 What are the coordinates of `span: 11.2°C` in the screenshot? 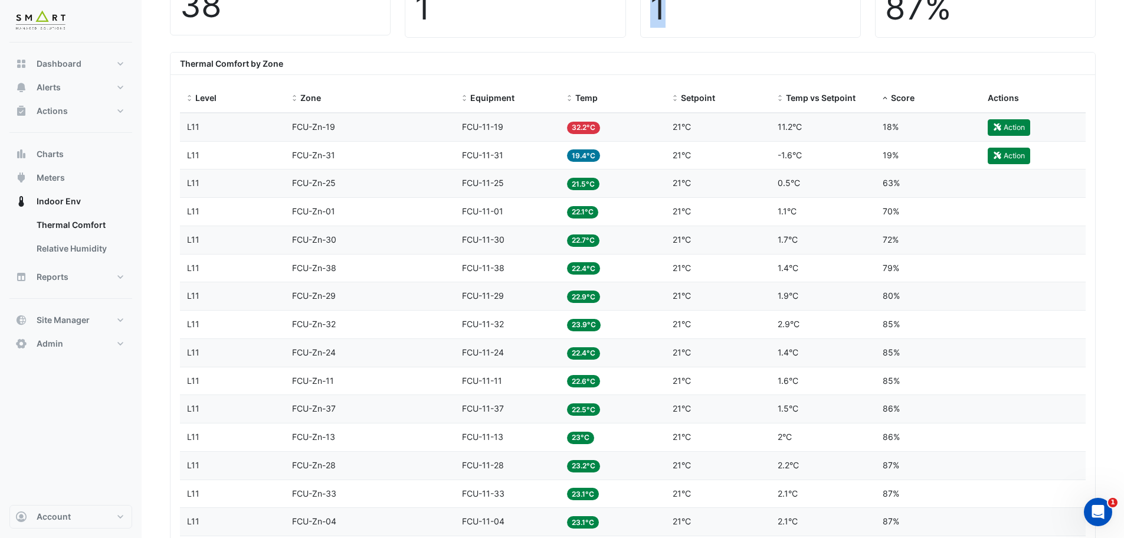 It's located at (790, 126).